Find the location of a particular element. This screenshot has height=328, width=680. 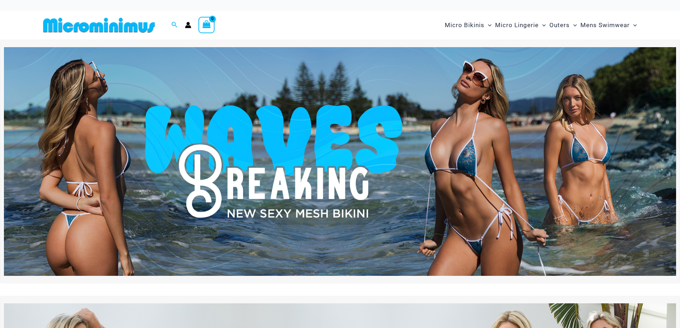

img: Waves Breaking Ocean Bikini Pack is located at coordinates (340, 161).